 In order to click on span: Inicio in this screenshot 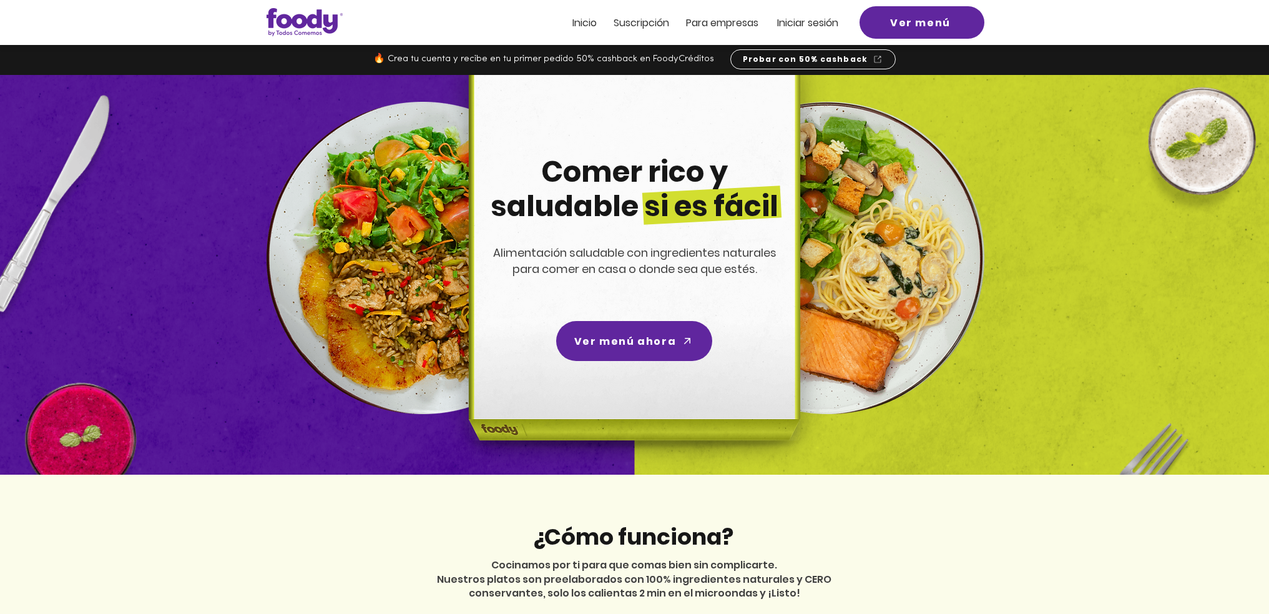, I will do `click(584, 22)`.